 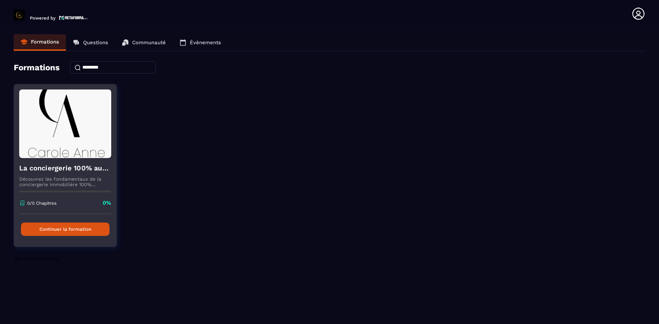 What do you see at coordinates (95, 43) in the screenshot?
I see `p: Questions` at bounding box center [95, 43].